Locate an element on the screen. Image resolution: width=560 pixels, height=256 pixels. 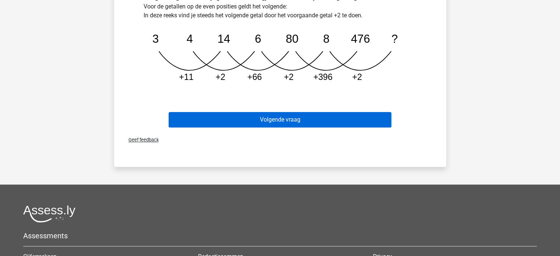
span: Geef feedback is located at coordinates (141, 140).